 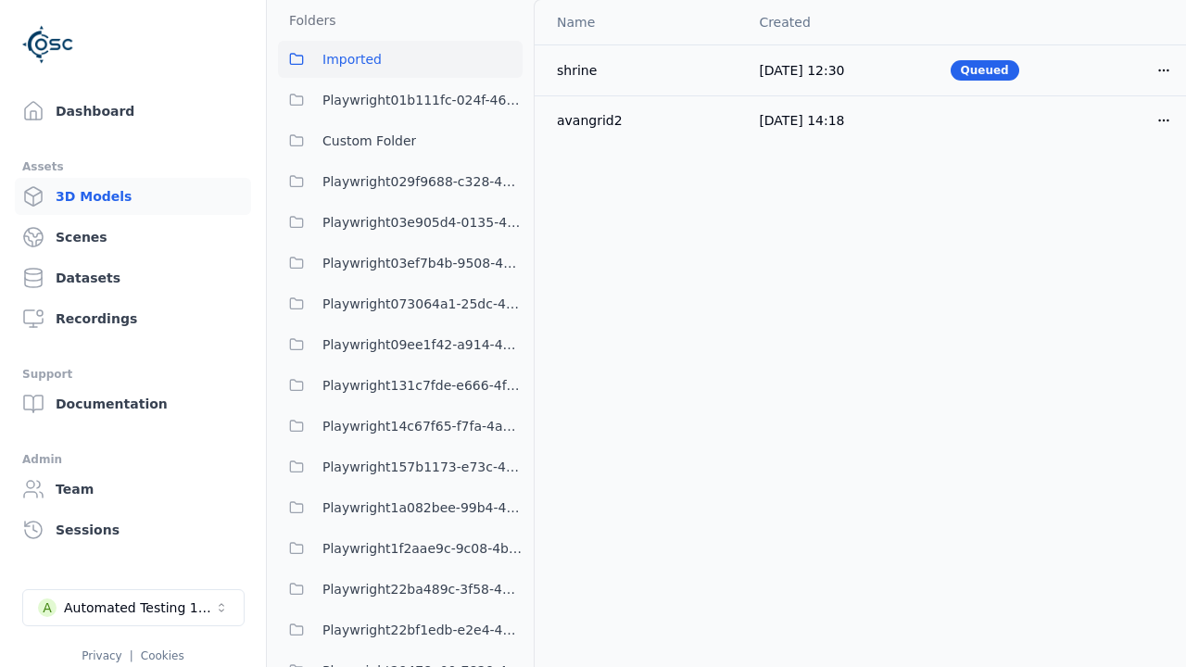 I want to click on div: Admin, so click(x=133, y=460).